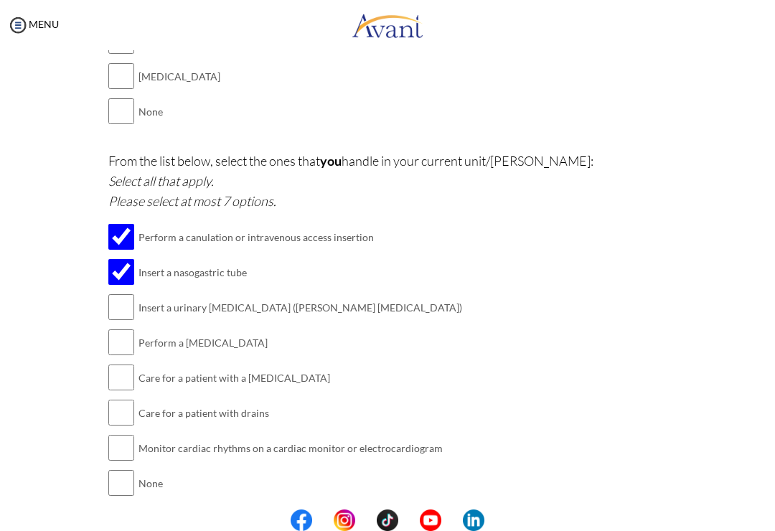  What do you see at coordinates (301, 520) in the screenshot?
I see `img: fb.png` at bounding box center [301, 520].